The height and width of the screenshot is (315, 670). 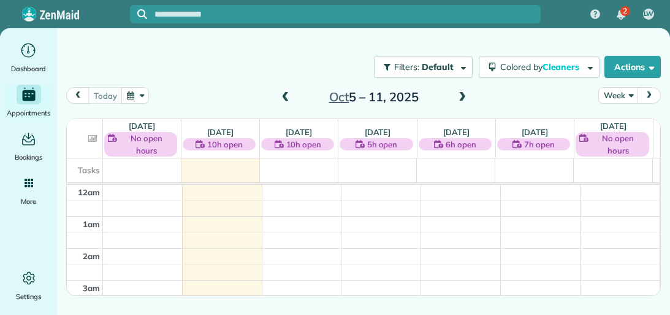 I want to click on a: Settings, so click(x=28, y=285).